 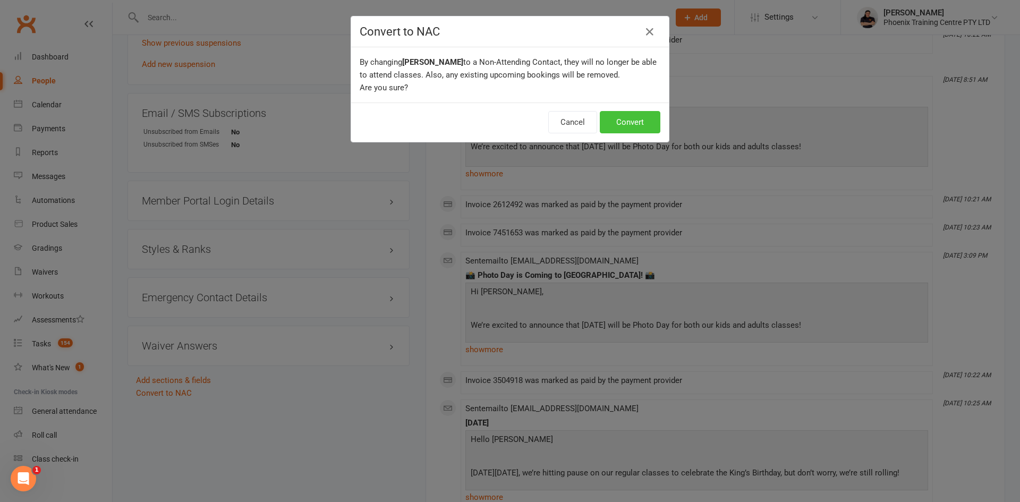 I want to click on h4: Convert to NAC, so click(x=510, y=31).